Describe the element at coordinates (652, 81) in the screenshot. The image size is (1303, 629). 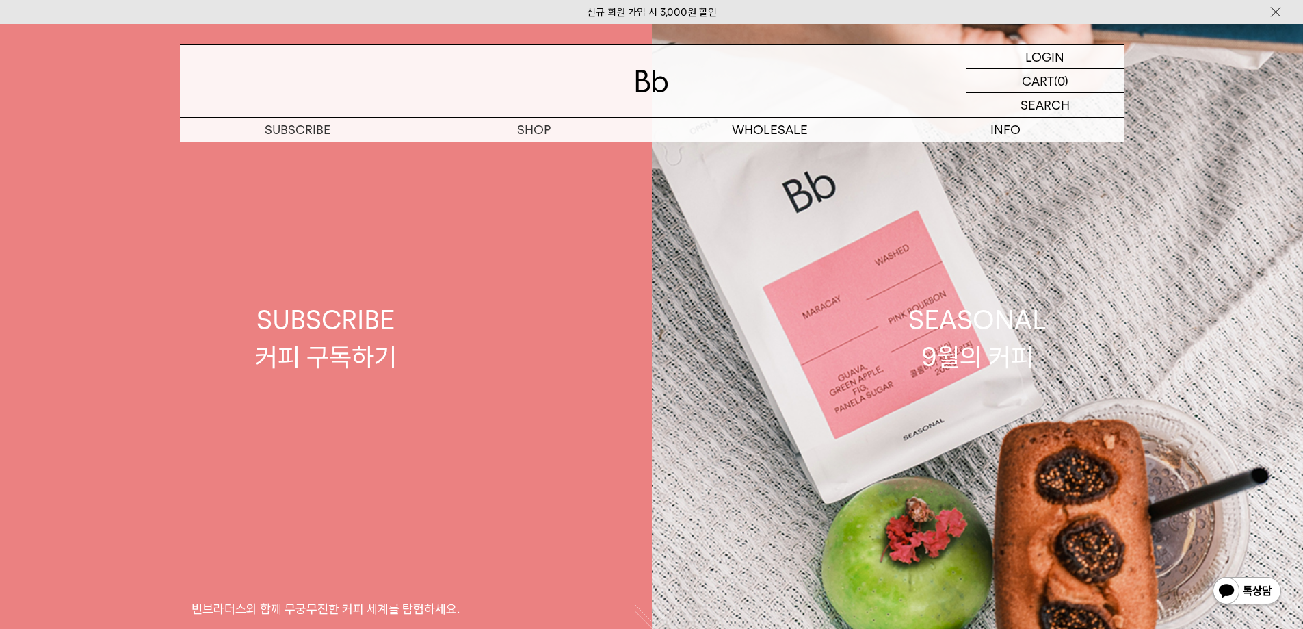
I see `img: 로고` at that location.